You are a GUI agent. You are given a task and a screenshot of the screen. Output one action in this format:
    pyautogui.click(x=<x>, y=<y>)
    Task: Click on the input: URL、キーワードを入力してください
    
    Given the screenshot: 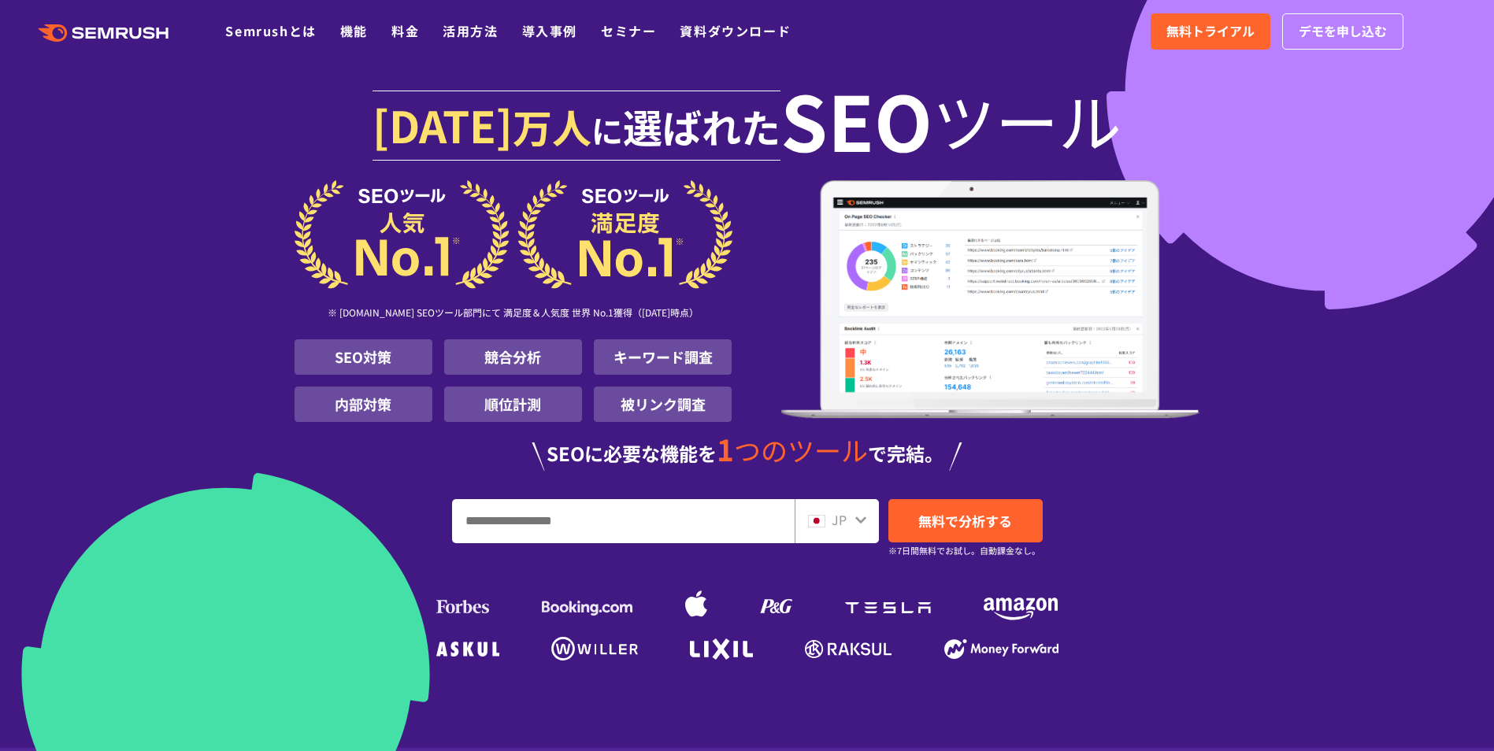 What is the action you would take?
    pyautogui.click(x=623, y=521)
    